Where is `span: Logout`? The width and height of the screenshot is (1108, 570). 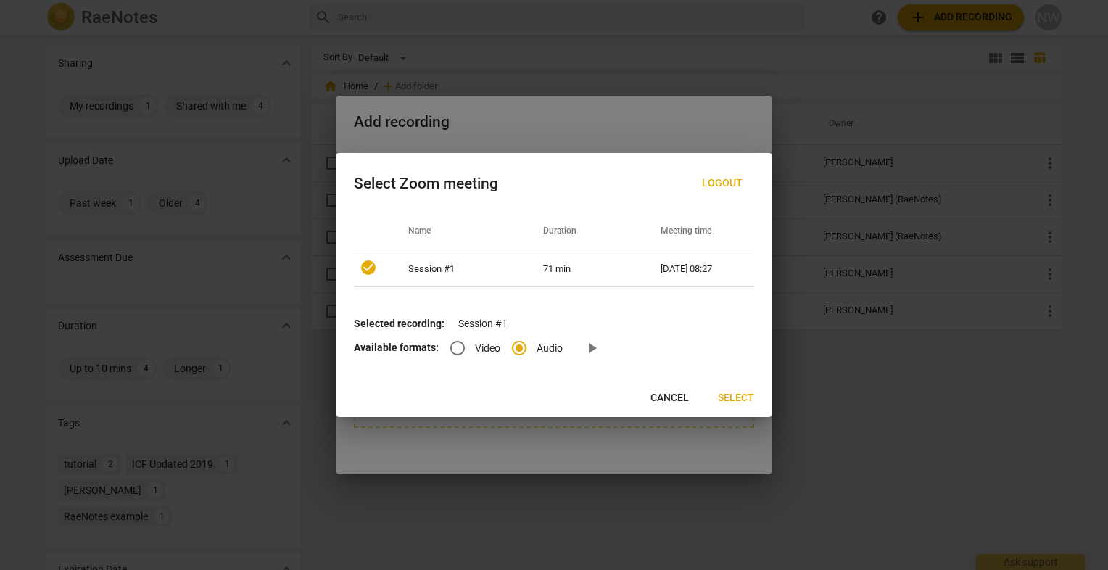
span: Logout is located at coordinates (722, 183).